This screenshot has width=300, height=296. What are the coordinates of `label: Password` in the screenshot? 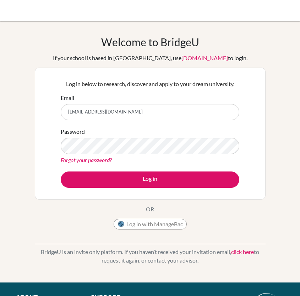 It's located at (73, 131).